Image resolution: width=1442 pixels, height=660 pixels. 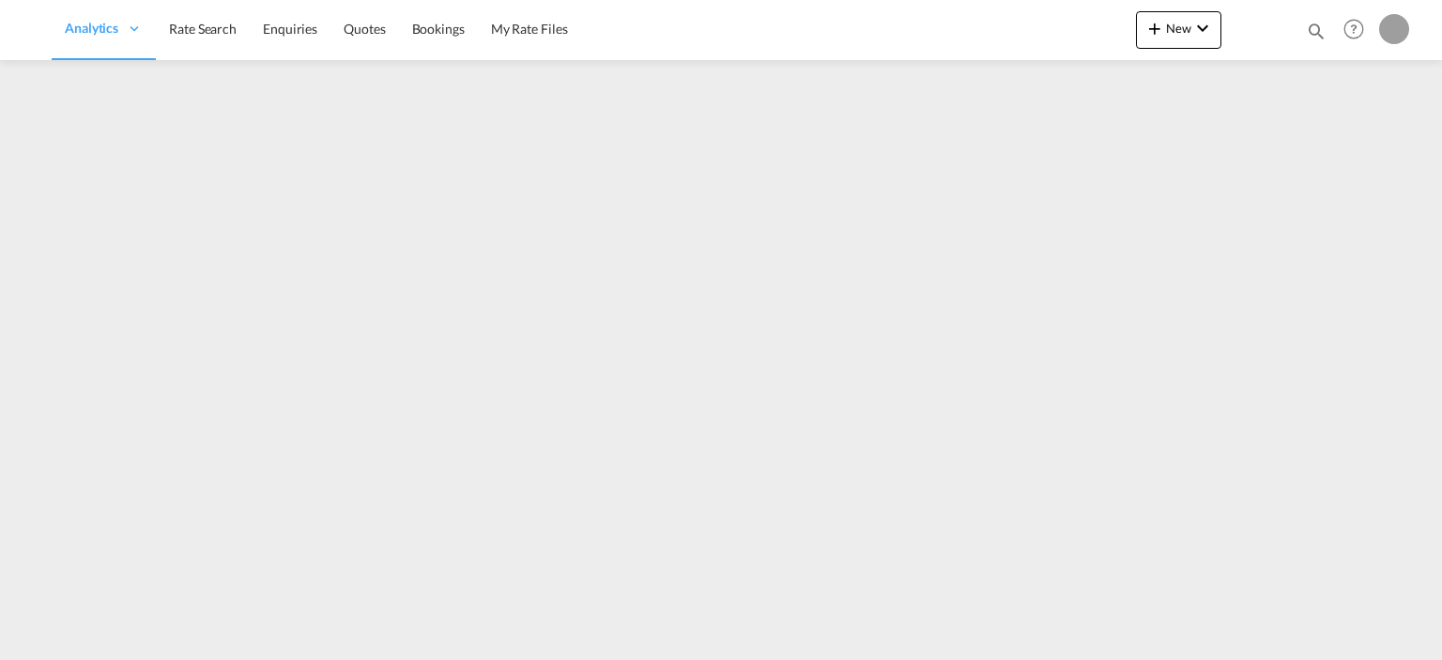 What do you see at coordinates (290, 28) in the screenshot?
I see `span: Enquiries` at bounding box center [290, 28].